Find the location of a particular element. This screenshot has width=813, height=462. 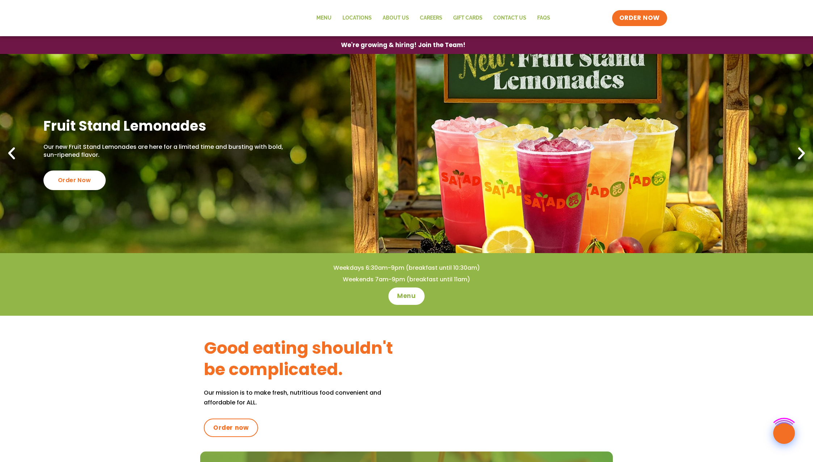

p: Our new Fruit Stand Lemonades are here for a limited time and bursting with bold, sun-ripened fla... is located at coordinates (170, 151).